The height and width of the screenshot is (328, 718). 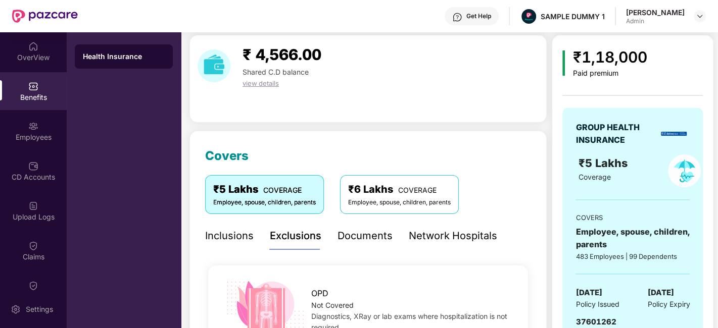 I want to click on span: ₹ 4,566.00, so click(x=282, y=55).